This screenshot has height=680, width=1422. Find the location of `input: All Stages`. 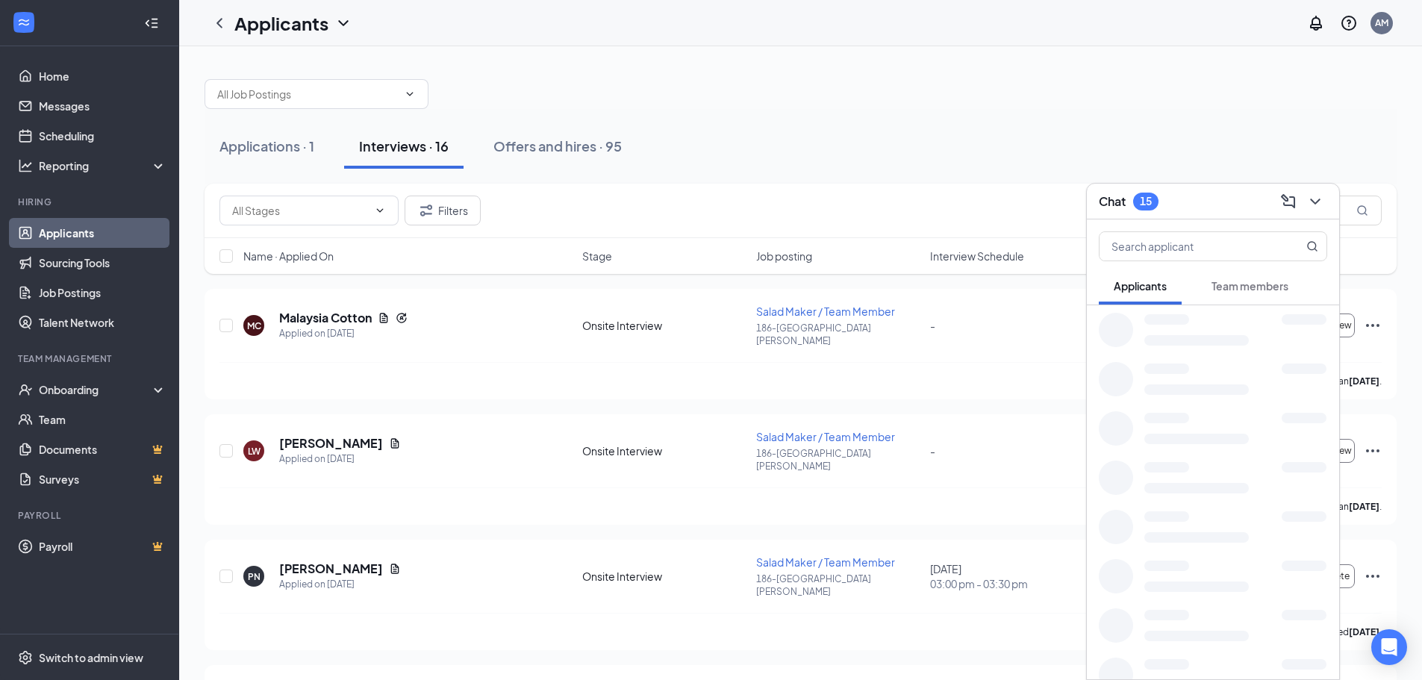

input: All Stages is located at coordinates (300, 211).